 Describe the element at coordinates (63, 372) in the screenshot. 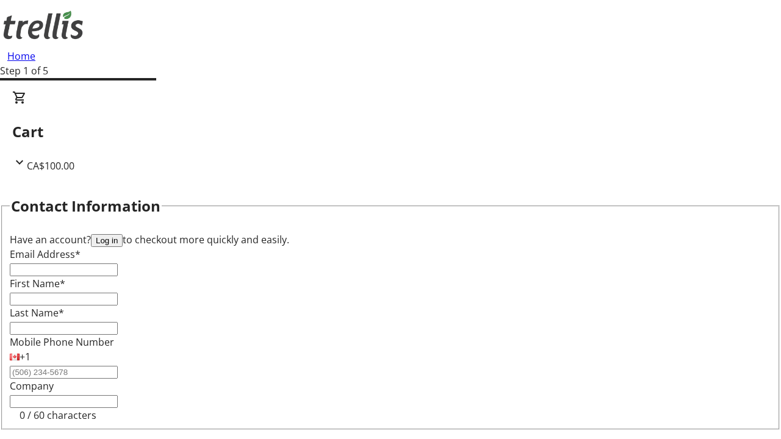

I see `input: (506) 234-5678` at that location.